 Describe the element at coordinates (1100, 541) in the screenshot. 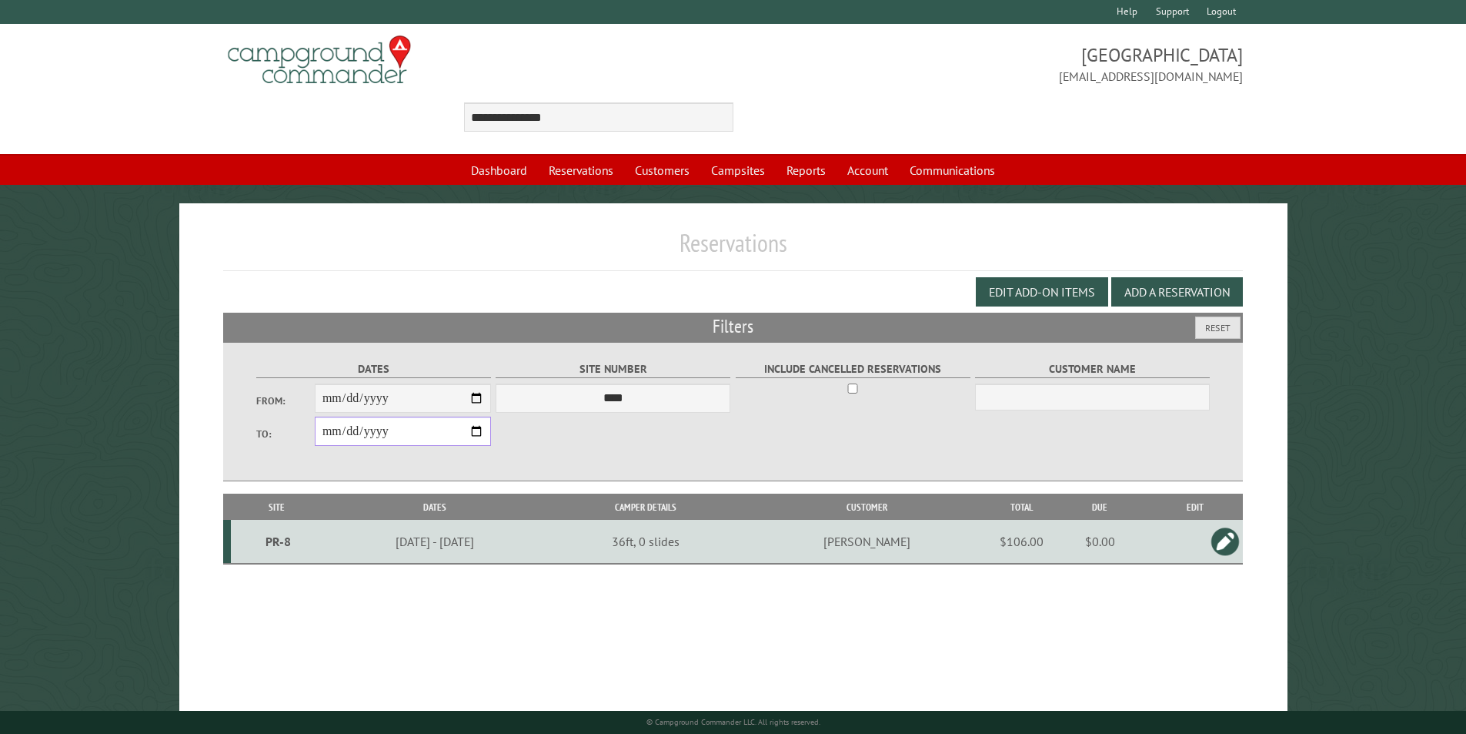

I see `td: $0.00` at that location.